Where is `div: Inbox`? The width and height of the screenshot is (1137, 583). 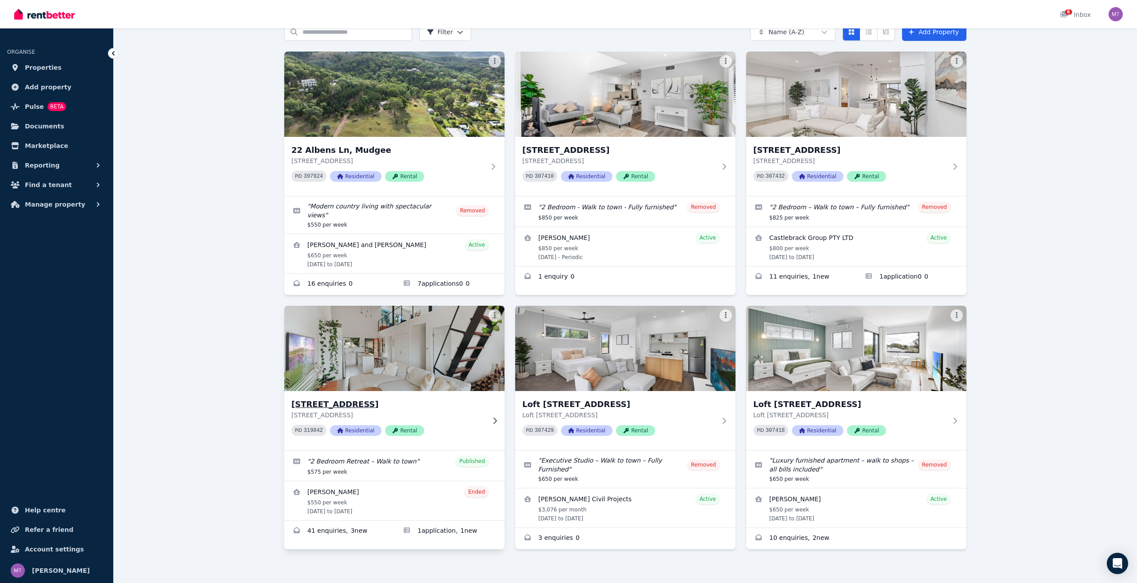 div: Inbox is located at coordinates (1076, 15).